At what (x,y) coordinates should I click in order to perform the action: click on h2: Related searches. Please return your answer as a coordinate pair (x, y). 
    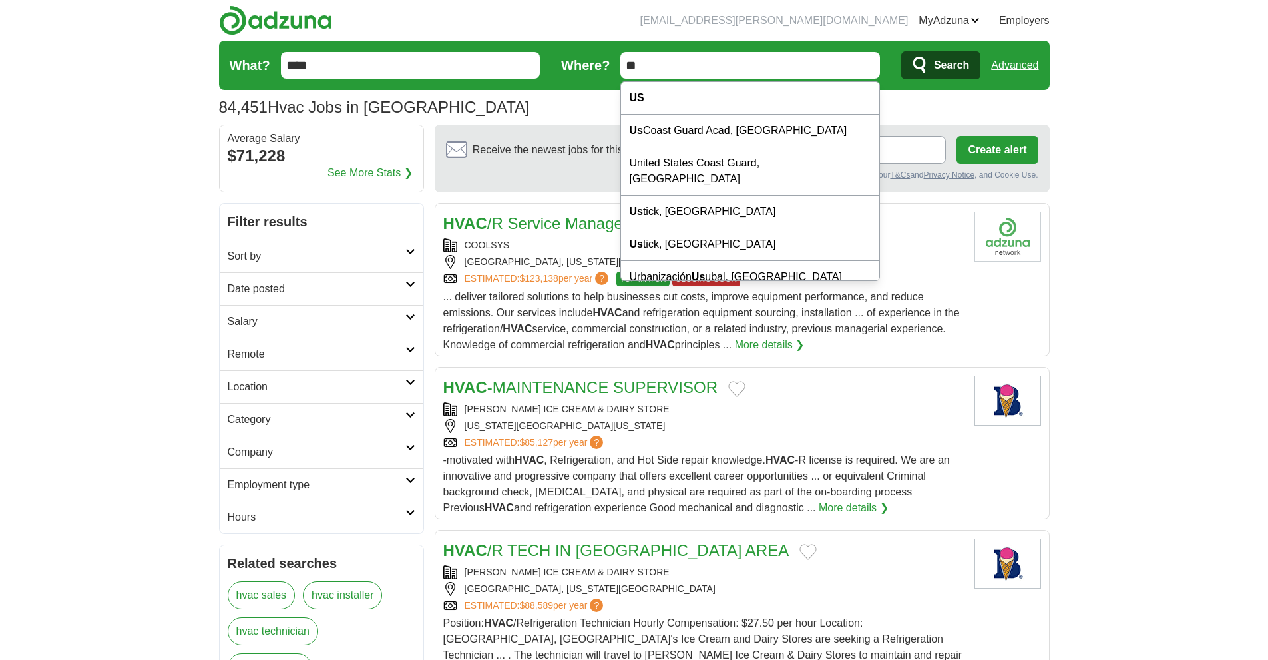
    Looking at the image, I should click on (322, 563).